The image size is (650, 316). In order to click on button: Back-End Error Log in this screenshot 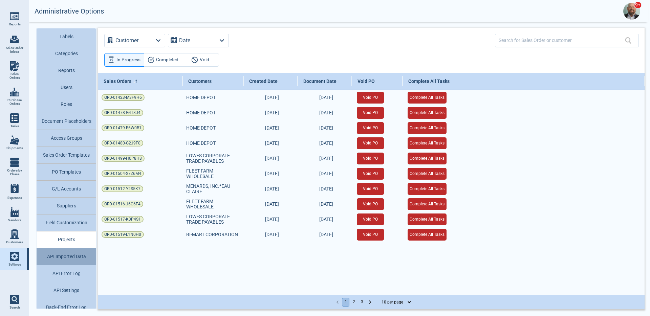, I will do `click(66, 308)`.